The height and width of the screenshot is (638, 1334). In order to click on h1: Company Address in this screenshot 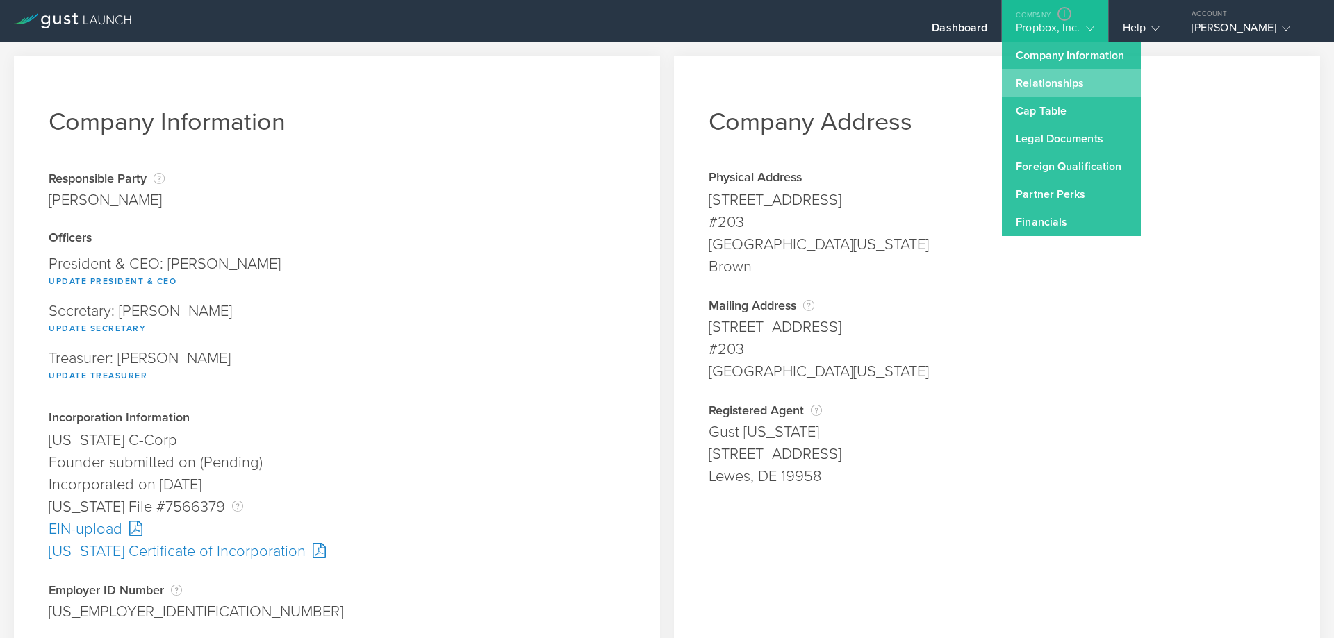, I will do `click(997, 122)`.